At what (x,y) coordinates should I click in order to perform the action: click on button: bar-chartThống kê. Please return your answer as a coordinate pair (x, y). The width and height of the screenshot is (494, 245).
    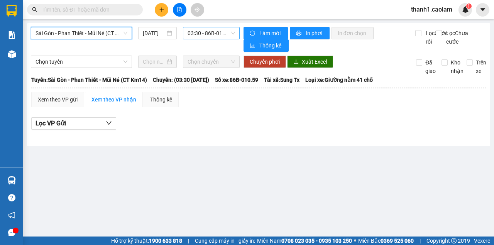
    Looking at the image, I should click on (266, 46).